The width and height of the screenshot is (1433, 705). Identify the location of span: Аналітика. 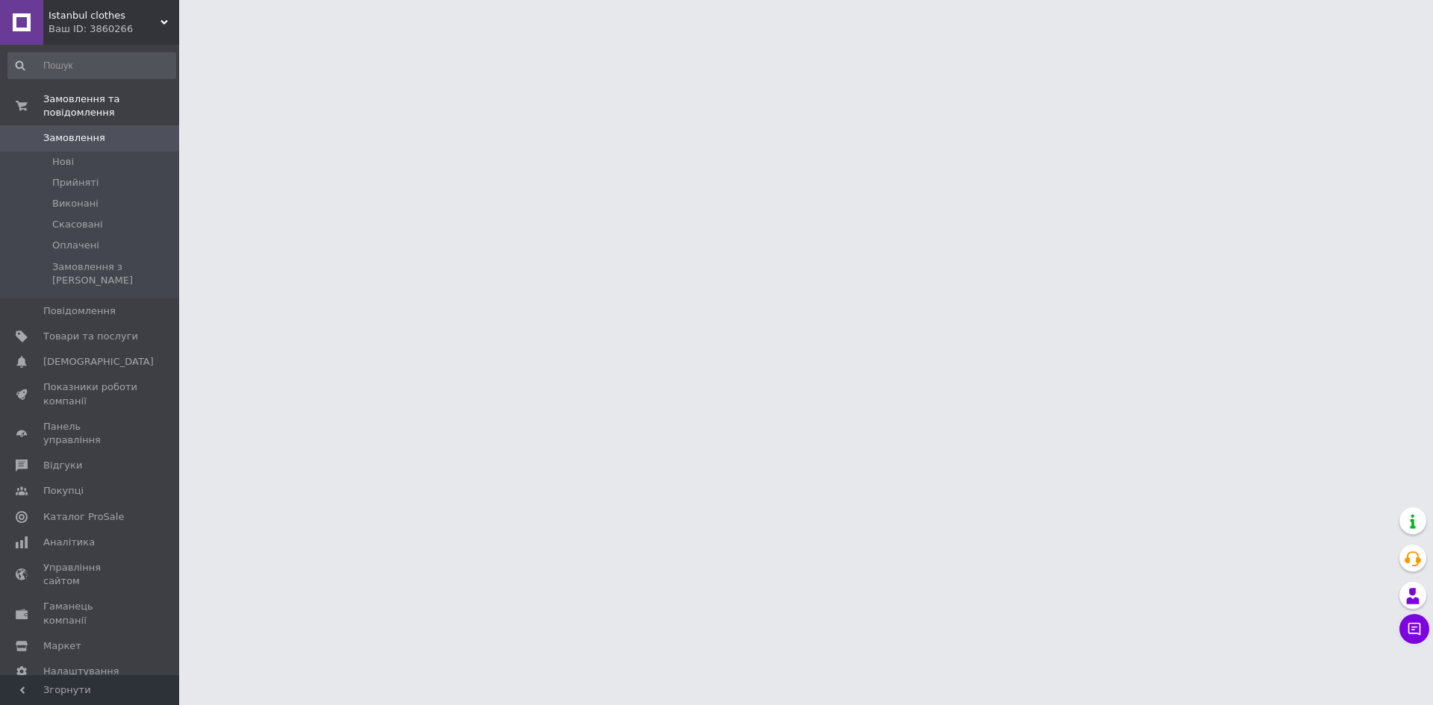
(69, 543).